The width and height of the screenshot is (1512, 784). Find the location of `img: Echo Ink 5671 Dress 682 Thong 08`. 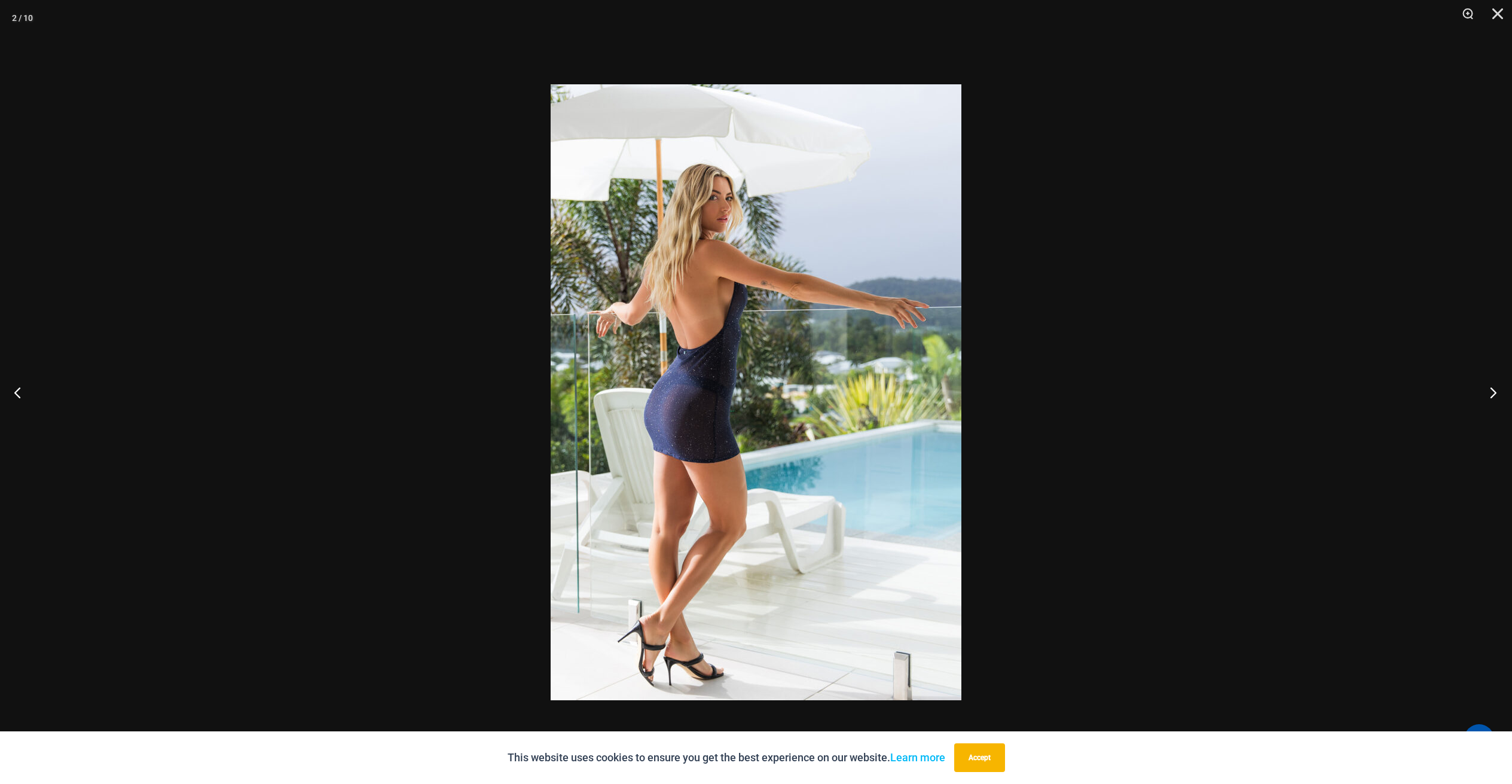

img: Echo Ink 5671 Dress 682 Thong 08 is located at coordinates (756, 392).